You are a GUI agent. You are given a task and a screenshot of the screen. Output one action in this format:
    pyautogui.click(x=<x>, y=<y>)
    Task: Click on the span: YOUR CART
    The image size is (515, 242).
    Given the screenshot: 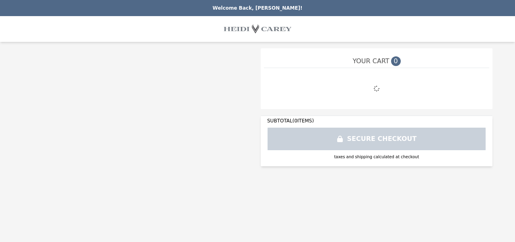 What is the action you would take?
    pyautogui.click(x=370, y=61)
    